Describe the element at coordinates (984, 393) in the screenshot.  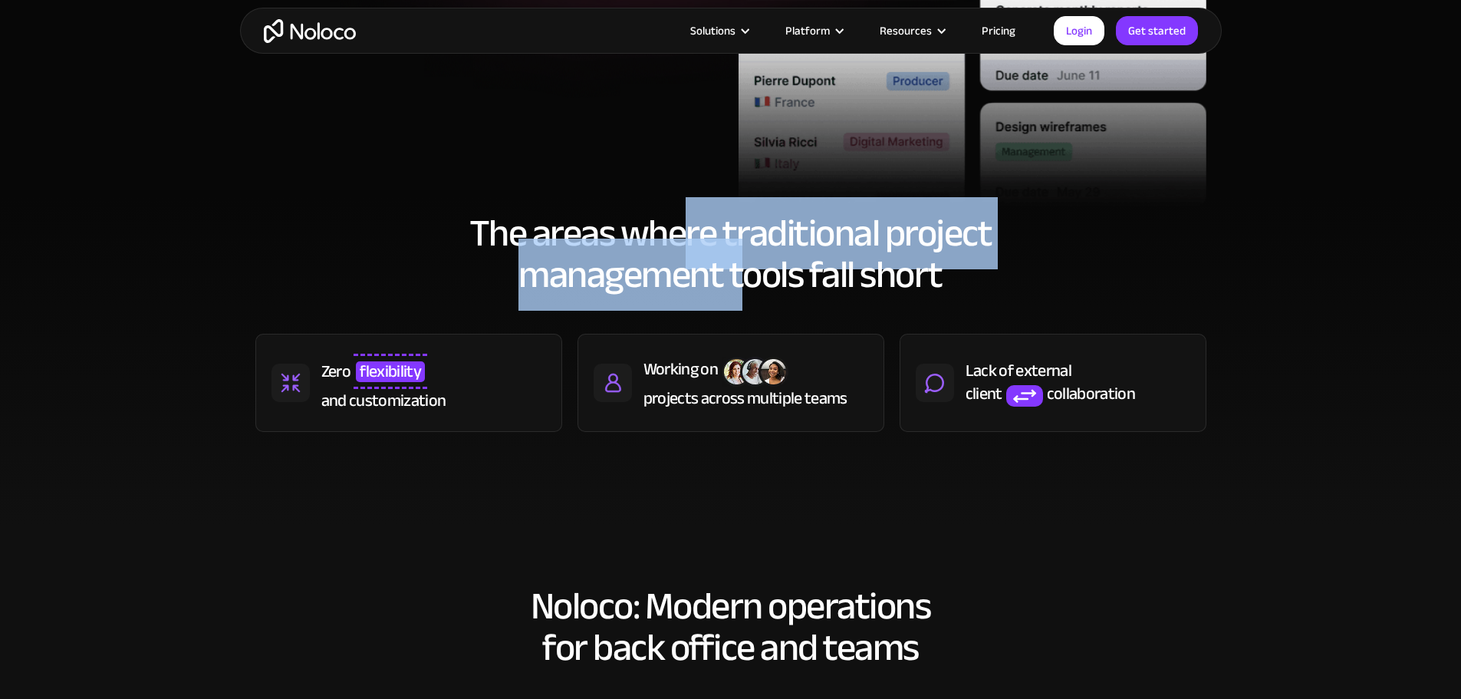
I see `div: client` at that location.